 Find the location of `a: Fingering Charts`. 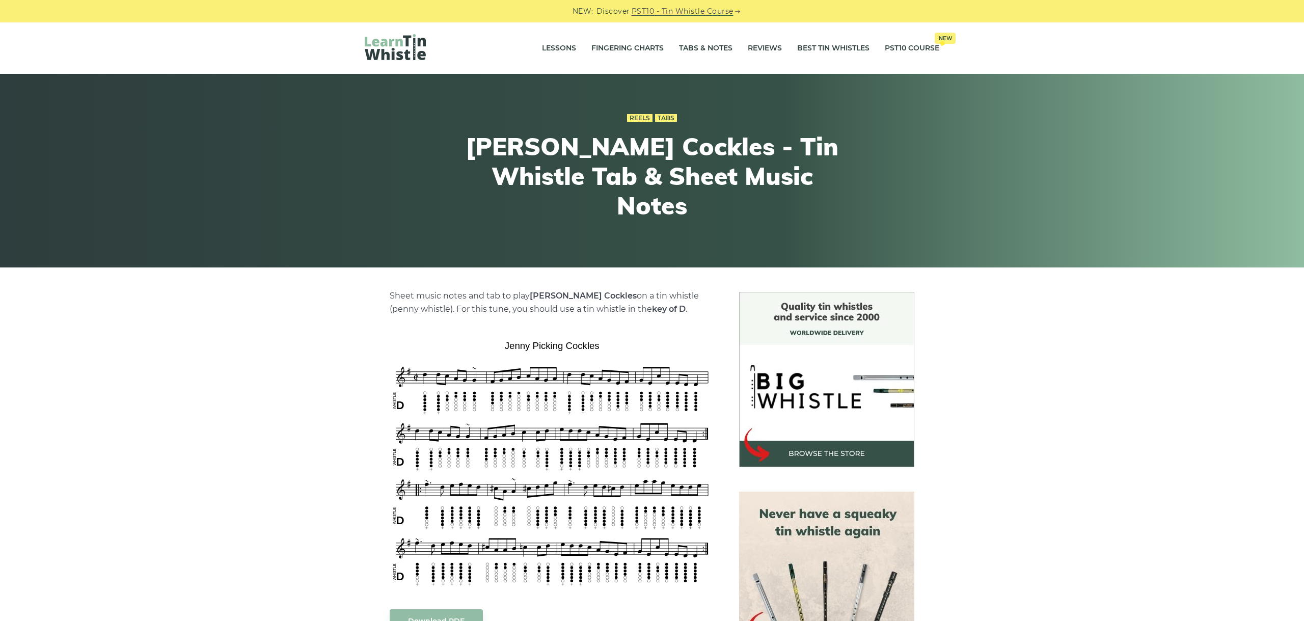

a: Fingering Charts is located at coordinates (627, 48).